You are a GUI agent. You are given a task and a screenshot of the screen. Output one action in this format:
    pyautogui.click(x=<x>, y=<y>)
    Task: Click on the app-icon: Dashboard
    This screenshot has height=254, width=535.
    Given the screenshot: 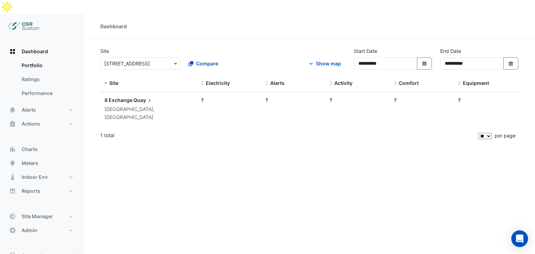 What is the action you would take?
    pyautogui.click(x=13, y=52)
    